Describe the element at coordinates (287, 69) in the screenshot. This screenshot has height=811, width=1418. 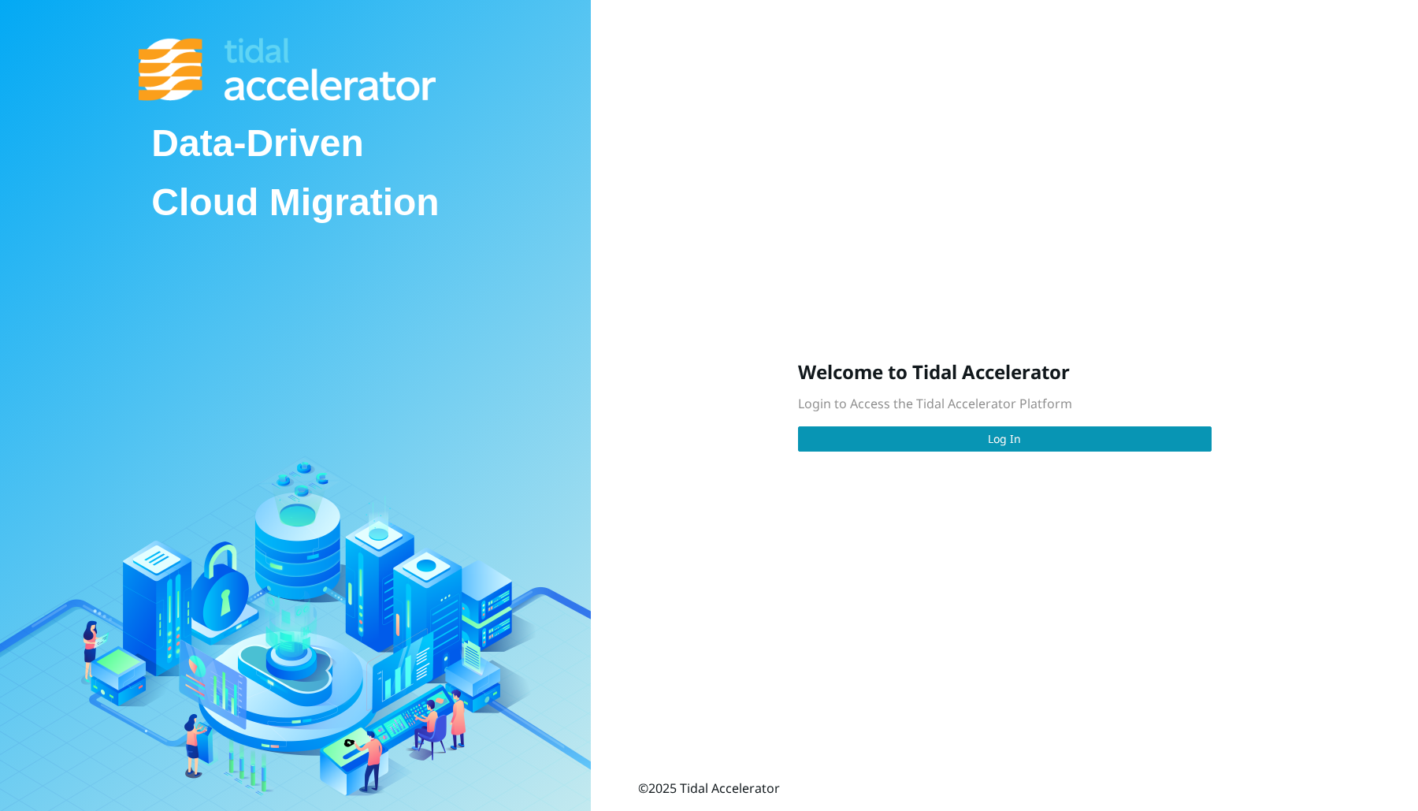
I see `img: Tidal Accelerator Logo` at that location.